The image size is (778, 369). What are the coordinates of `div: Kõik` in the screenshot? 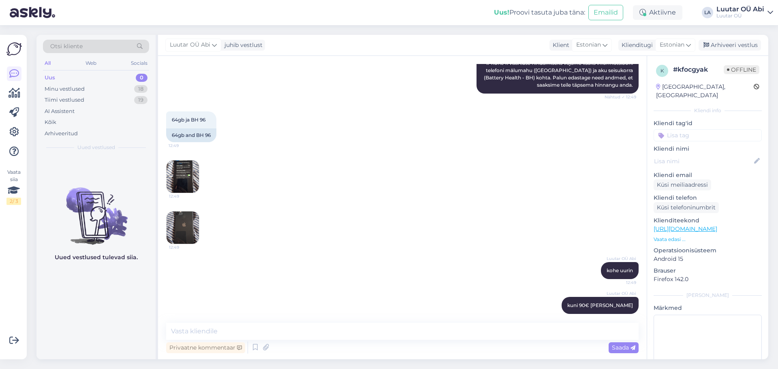 It's located at (50, 122).